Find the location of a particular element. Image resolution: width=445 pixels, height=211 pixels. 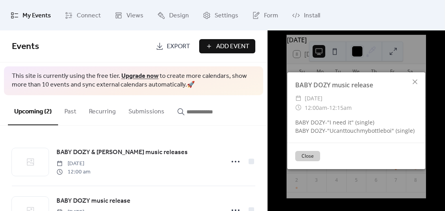

span: Export is located at coordinates (178, 47).